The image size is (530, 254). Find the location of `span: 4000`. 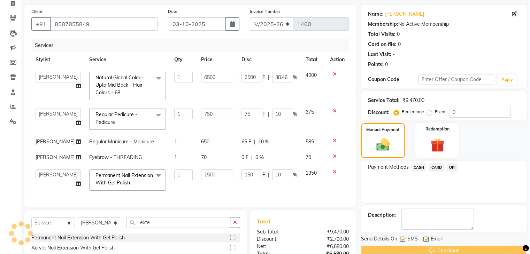

span: 4000 is located at coordinates (311, 75).